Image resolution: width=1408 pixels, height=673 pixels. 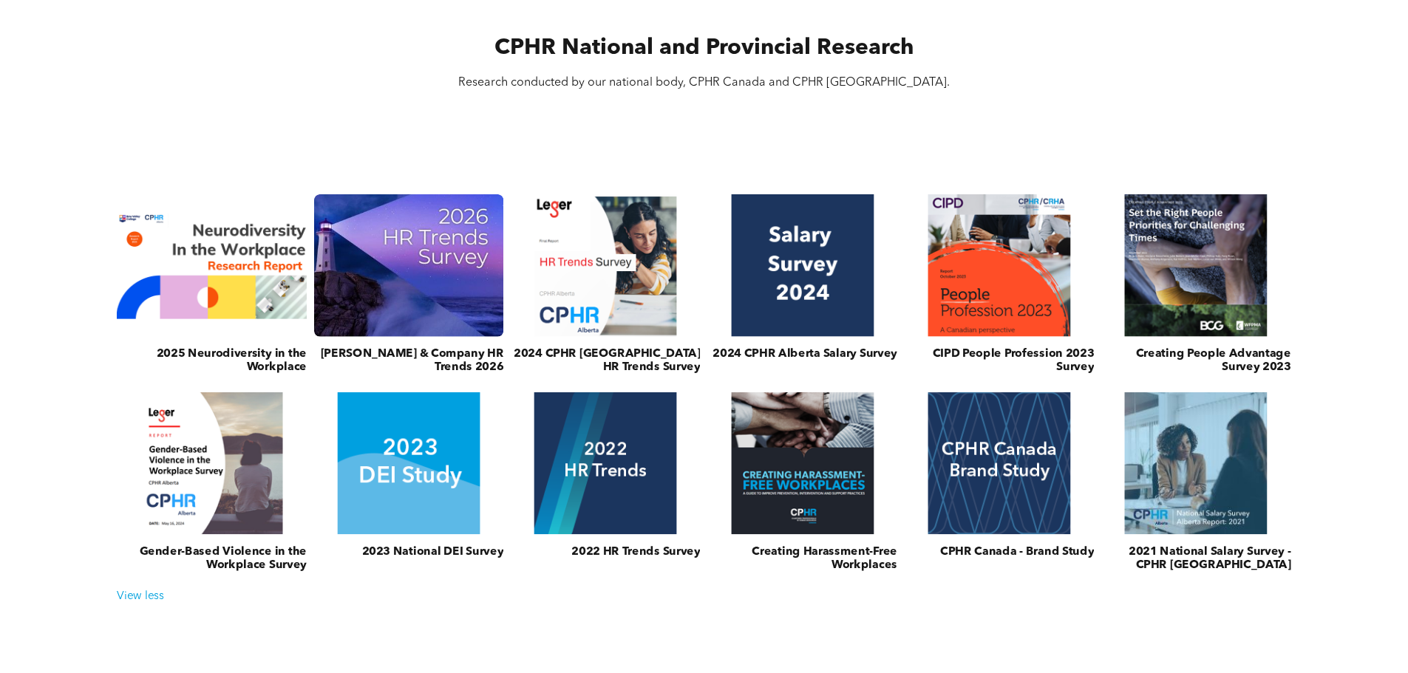 I want to click on h3: 2023 National DEI Survey, so click(x=433, y=552).